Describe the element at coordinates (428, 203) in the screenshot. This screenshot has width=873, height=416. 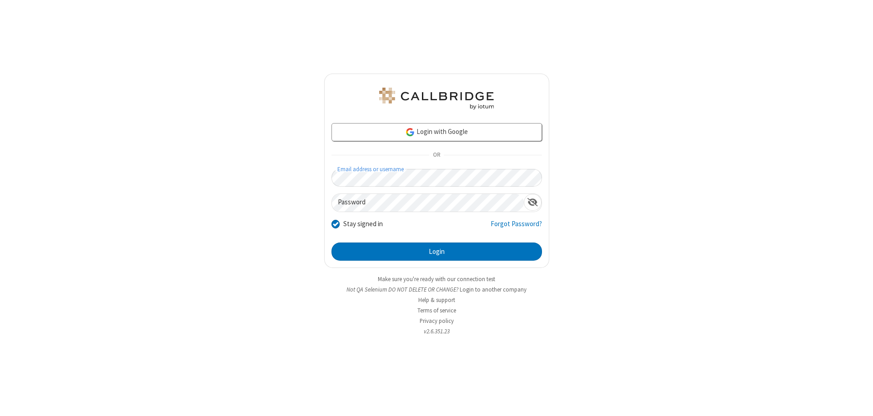
I see `input: Password` at that location.